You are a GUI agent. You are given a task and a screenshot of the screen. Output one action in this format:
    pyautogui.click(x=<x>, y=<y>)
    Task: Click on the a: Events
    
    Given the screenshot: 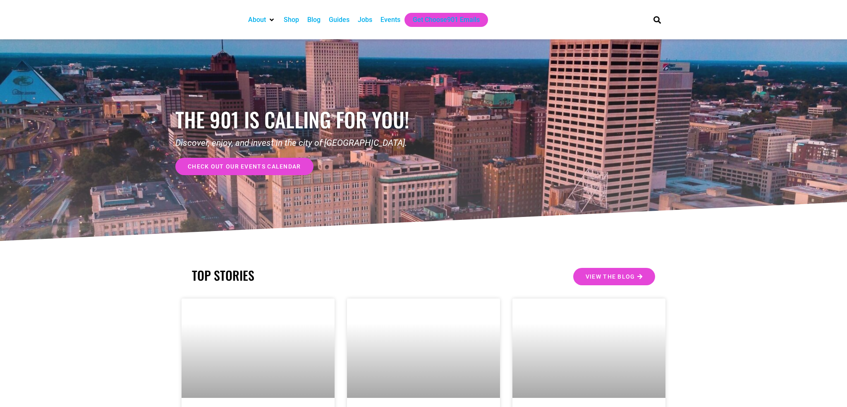 What is the action you would take?
    pyautogui.click(x=391, y=20)
    